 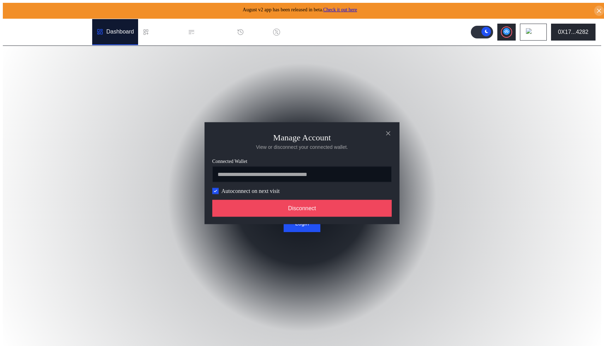 What do you see at coordinates (302, 137) in the screenshot?
I see `h2: Manage Account` at bounding box center [302, 137].